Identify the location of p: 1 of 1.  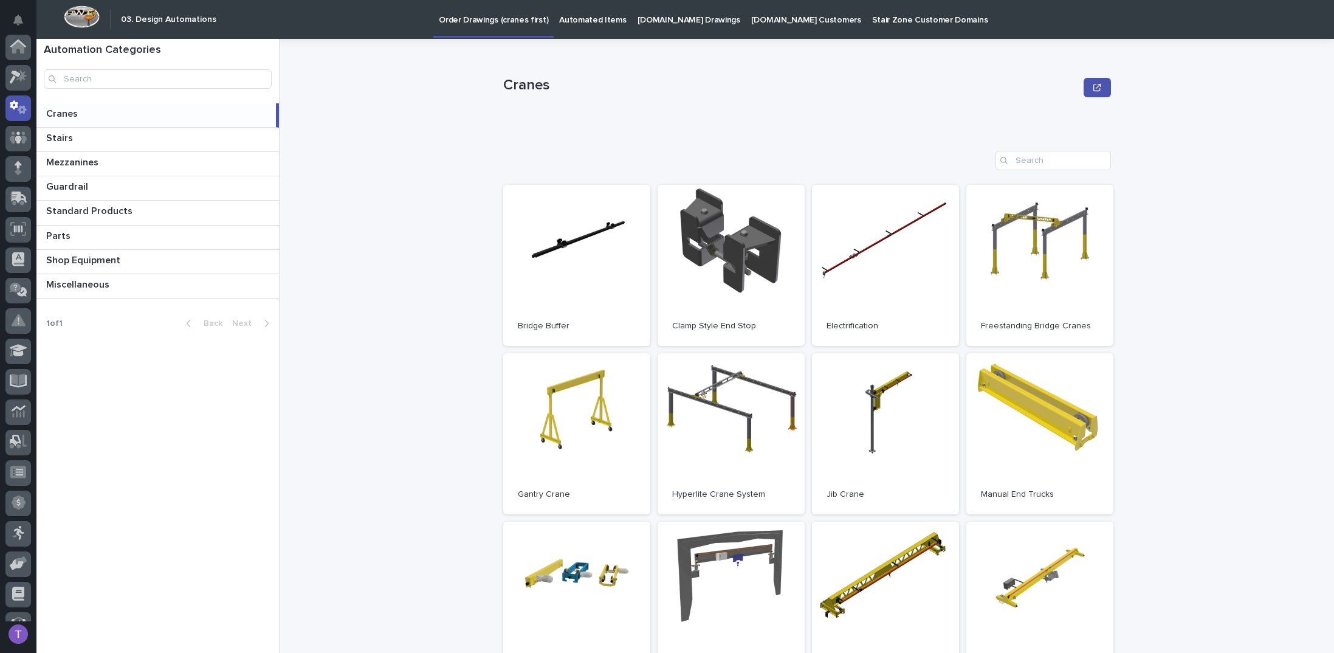
(54, 323).